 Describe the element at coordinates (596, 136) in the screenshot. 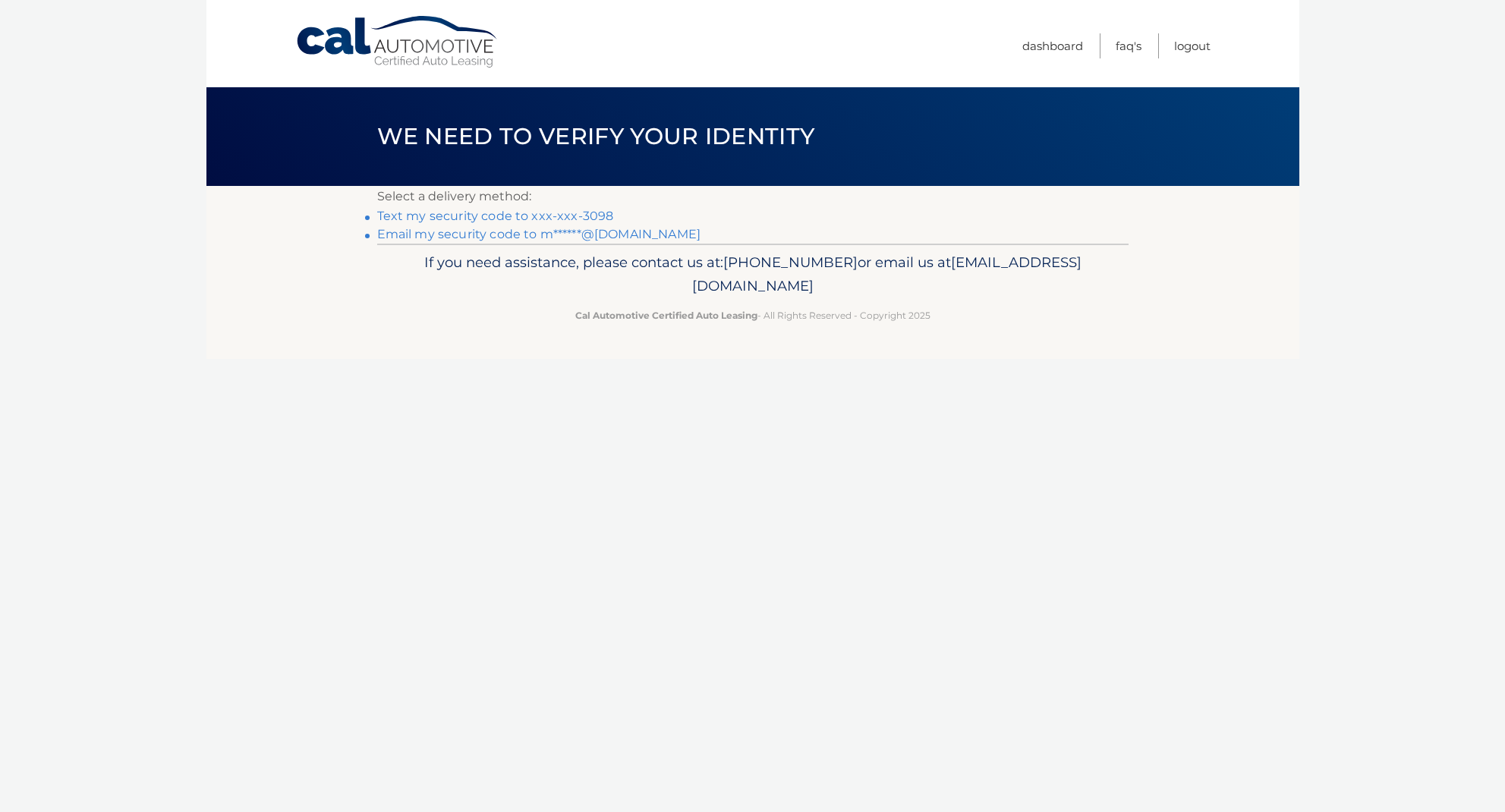

I see `span: We need to verify your identity` at that location.